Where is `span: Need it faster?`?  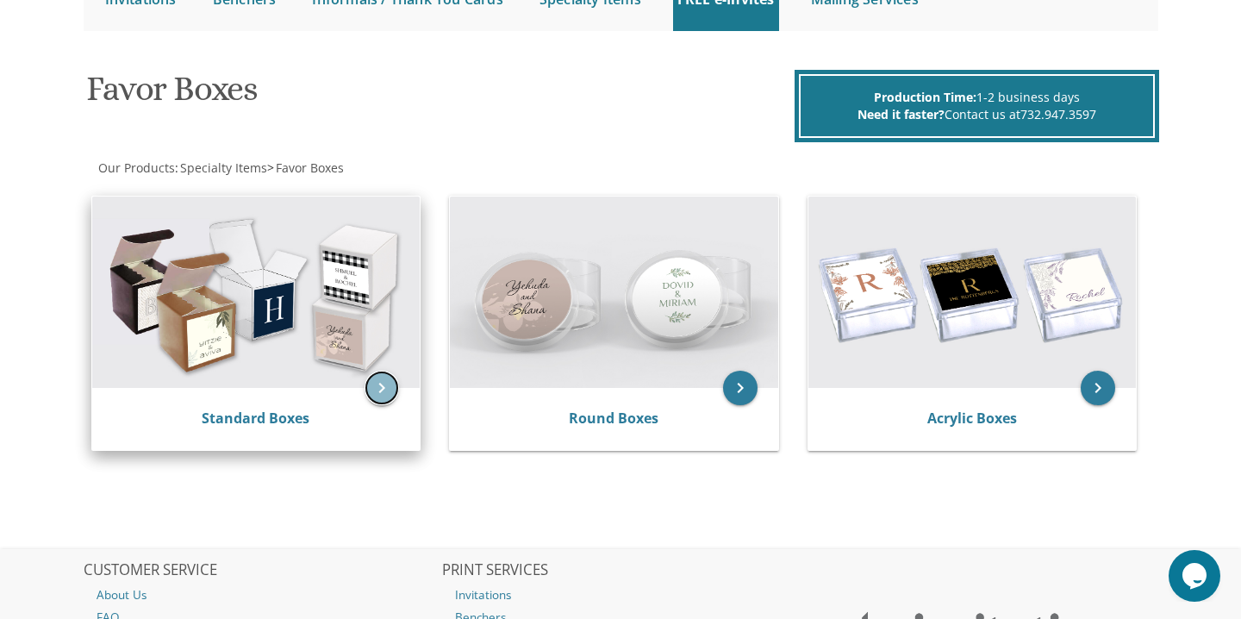
span: Need it faster? is located at coordinates (901, 114).